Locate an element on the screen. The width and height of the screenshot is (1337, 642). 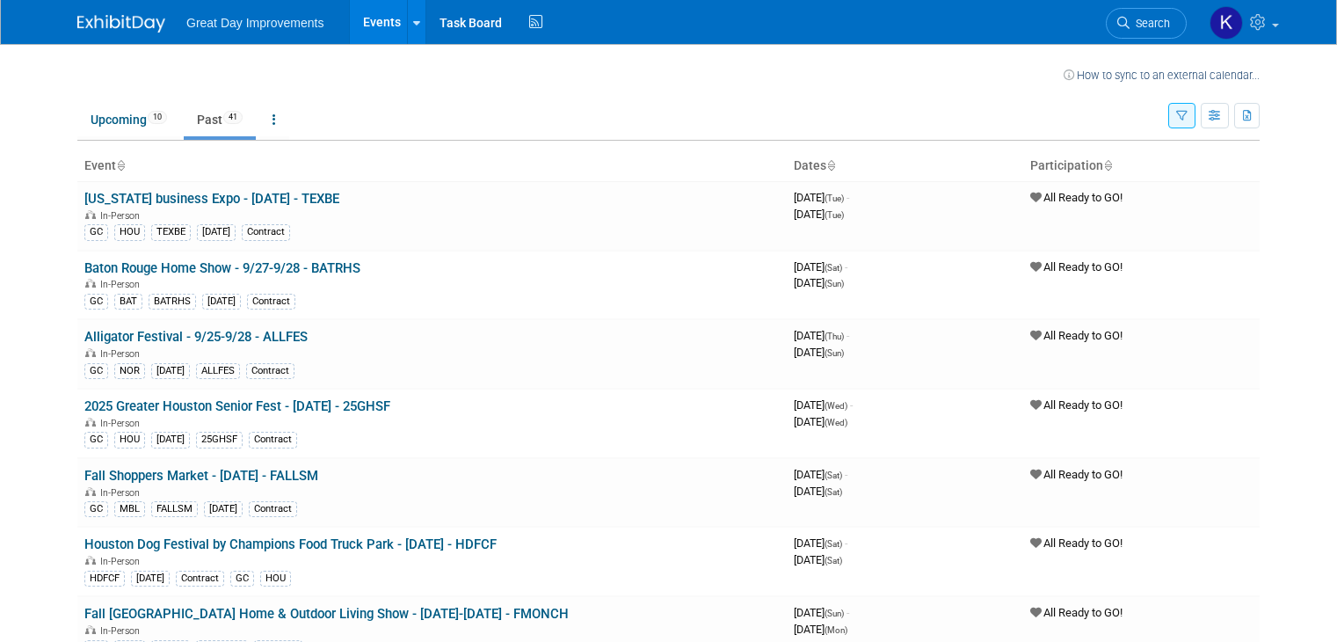
div: NOR is located at coordinates (129, 371).